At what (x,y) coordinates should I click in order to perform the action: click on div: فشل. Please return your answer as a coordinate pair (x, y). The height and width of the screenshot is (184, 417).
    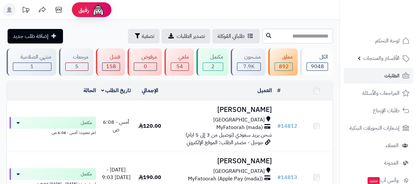
    Looking at the image, I should click on (111, 57).